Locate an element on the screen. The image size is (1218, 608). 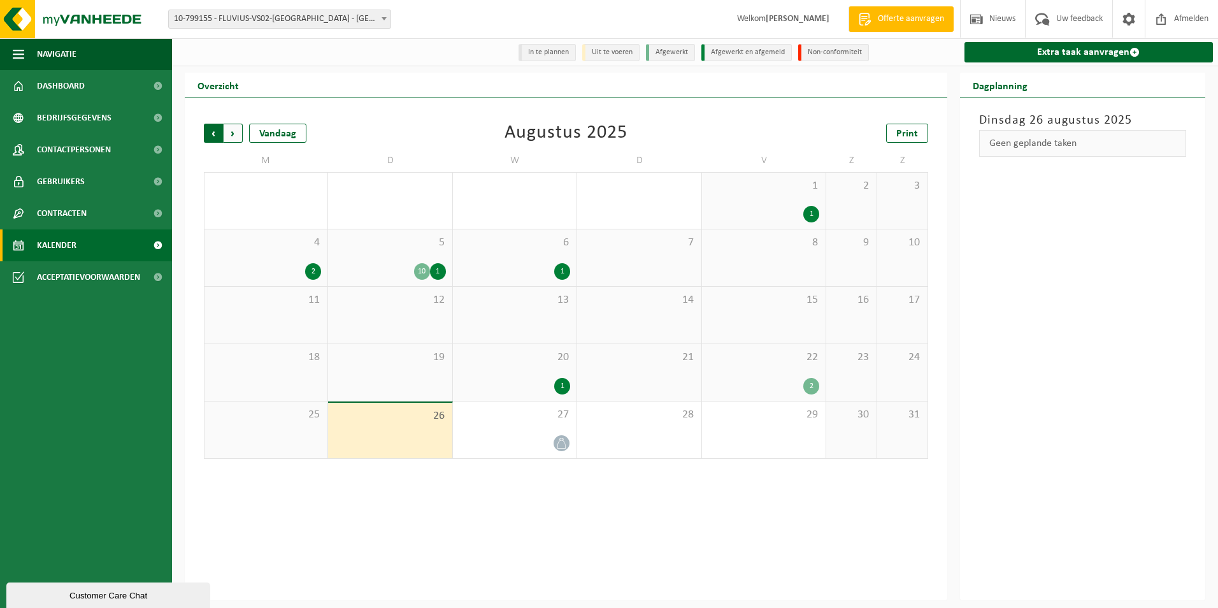
li: In te plannen is located at coordinates (547, 52).